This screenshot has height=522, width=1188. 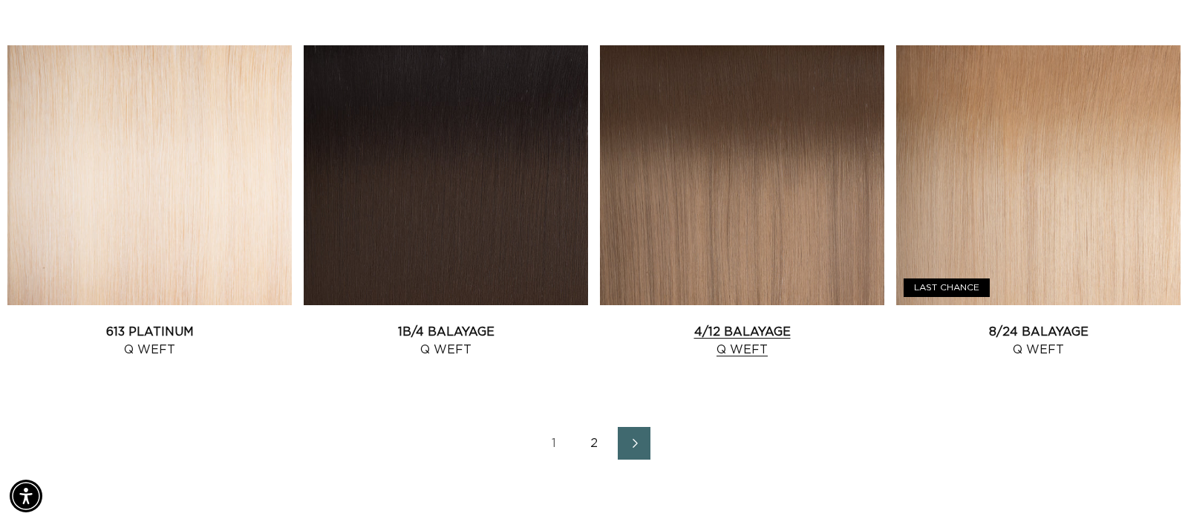 What do you see at coordinates (594, 443) in the screenshot?
I see `nav: Pagination` at bounding box center [594, 443].